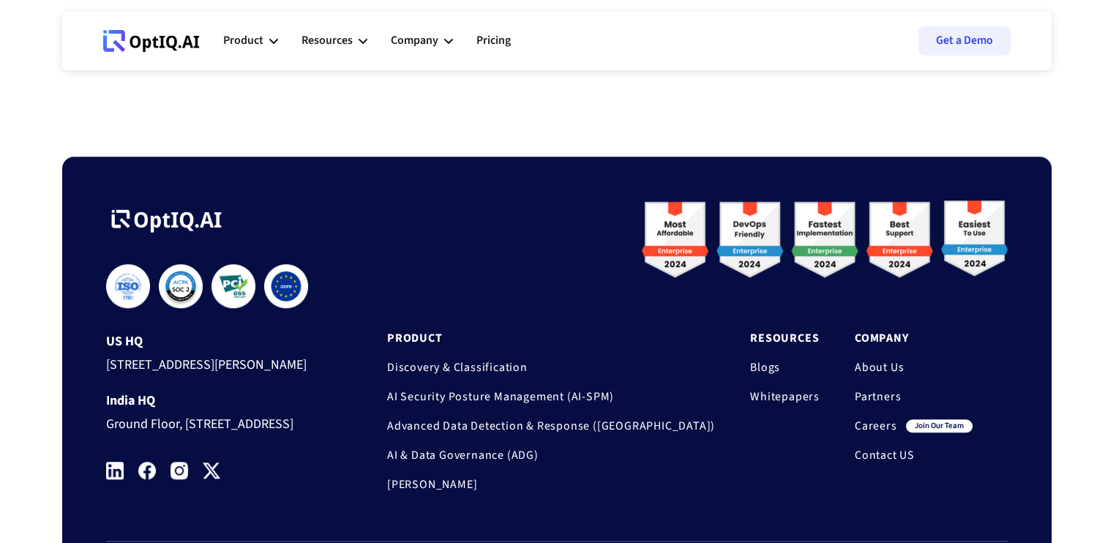 Image resolution: width=1113 pixels, height=543 pixels. What do you see at coordinates (964, 41) in the screenshot?
I see `a: Get a Demo` at bounding box center [964, 41].